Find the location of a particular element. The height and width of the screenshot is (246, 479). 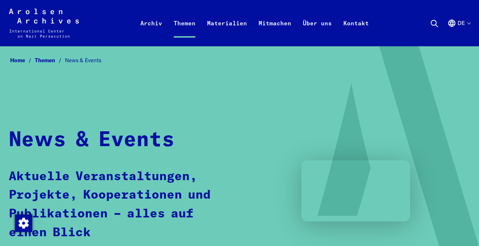

a: Archiv is located at coordinates (151, 32).